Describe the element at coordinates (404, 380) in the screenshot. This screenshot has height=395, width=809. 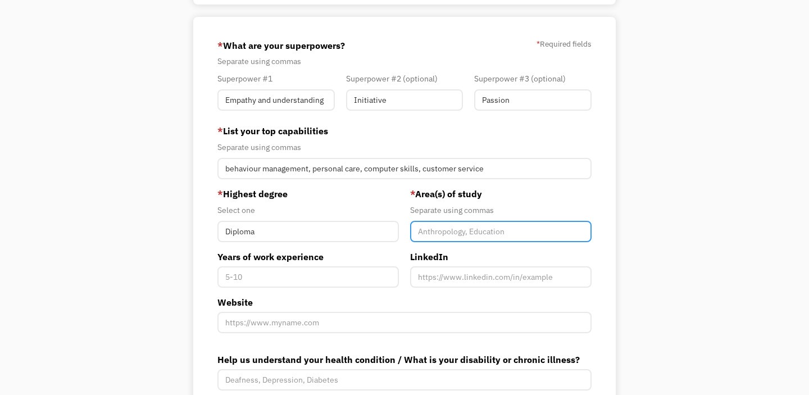
I see `input: Deafness, Depression, Diabetes` at that location.